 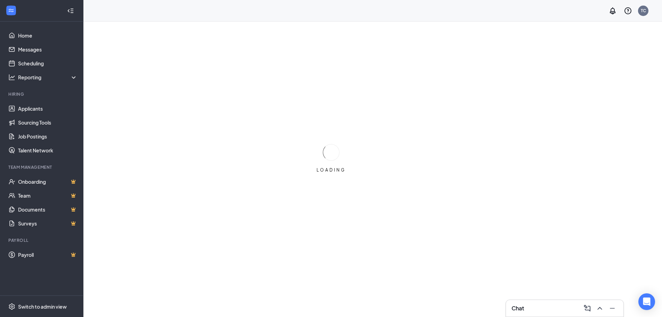 I want to click on a: TeamCrown, so click(x=48, y=195).